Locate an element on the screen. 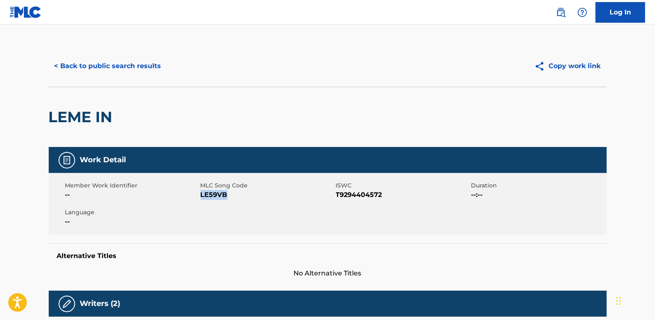 This screenshot has width=655, height=320. h2: LEME IN is located at coordinates (82, 117).